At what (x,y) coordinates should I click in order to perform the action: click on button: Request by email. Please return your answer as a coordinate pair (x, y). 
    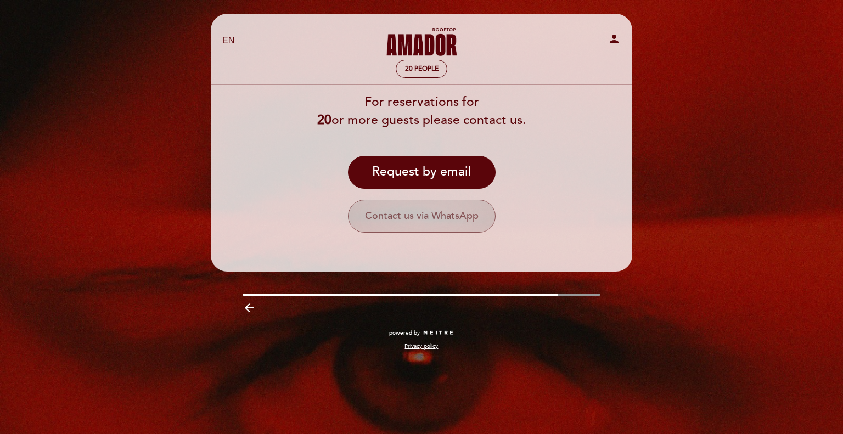
    Looking at the image, I should click on (422, 172).